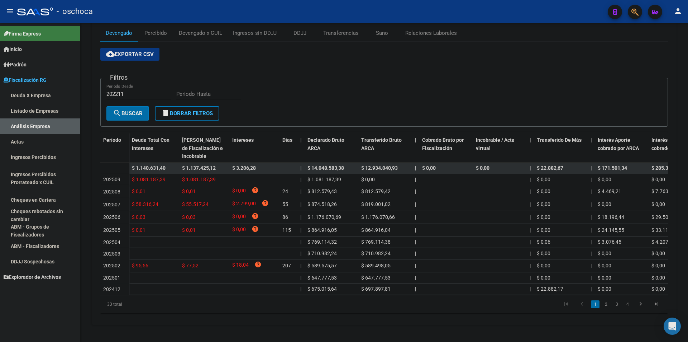 This screenshot has height=342, width=688. I want to click on span: $ 285.372,89, so click(666, 168).